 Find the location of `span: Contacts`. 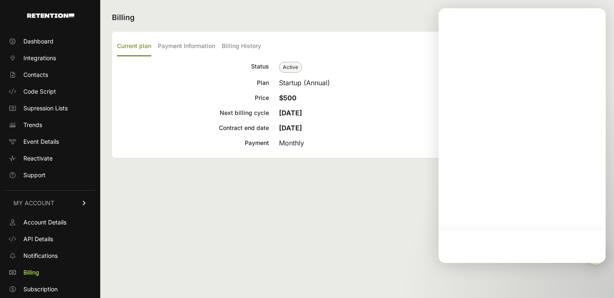

span: Contacts is located at coordinates (36, 75).